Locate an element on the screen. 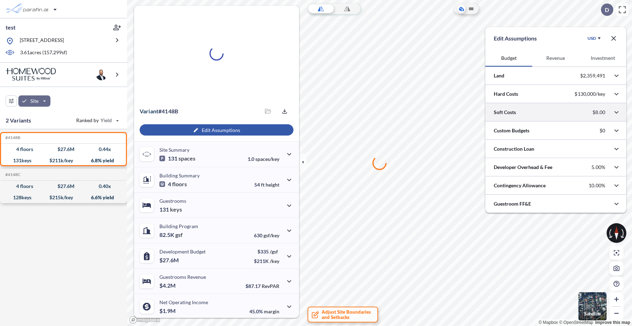 The image size is (632, 326). p: Satellite is located at coordinates (592, 314).